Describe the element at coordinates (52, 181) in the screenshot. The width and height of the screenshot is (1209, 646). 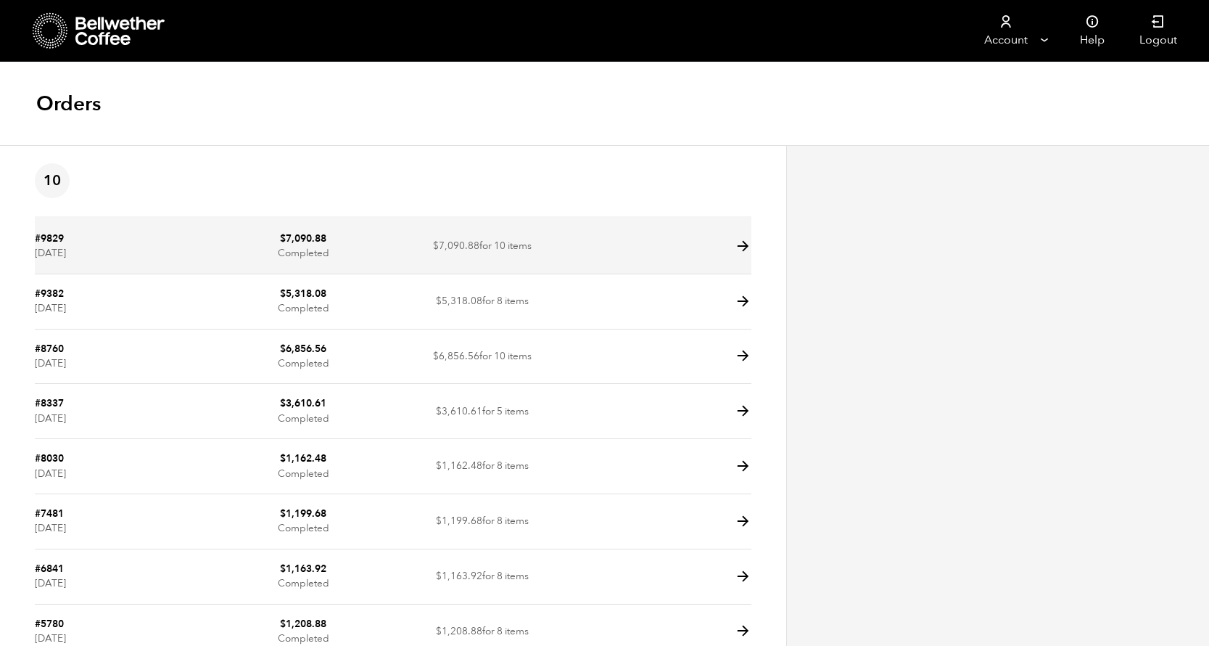
I see `span: 10` at that location.